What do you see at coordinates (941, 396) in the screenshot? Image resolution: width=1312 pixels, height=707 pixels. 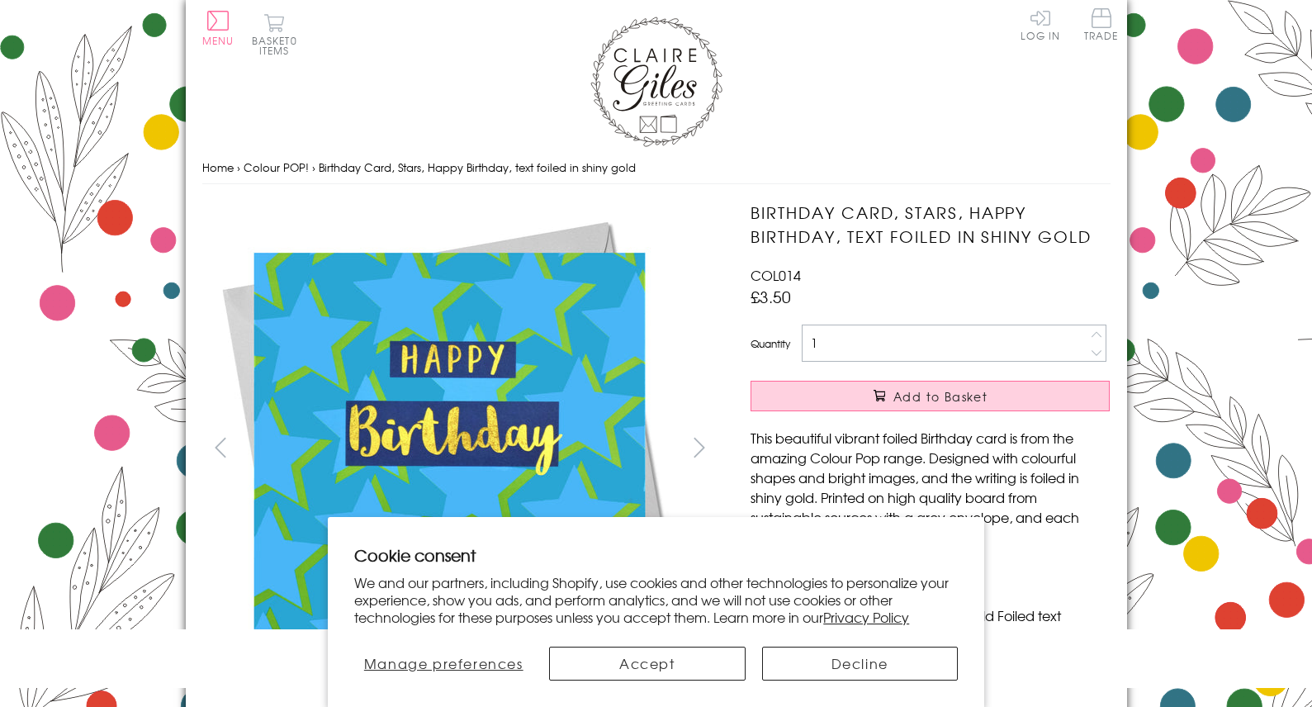 I see `span: Add to Basket` at bounding box center [941, 396].